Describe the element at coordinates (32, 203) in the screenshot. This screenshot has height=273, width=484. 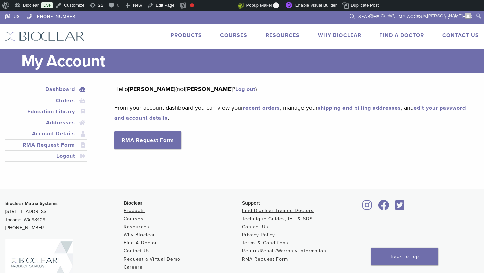
I see `strong: Bioclear Matrix Systems` at that location.